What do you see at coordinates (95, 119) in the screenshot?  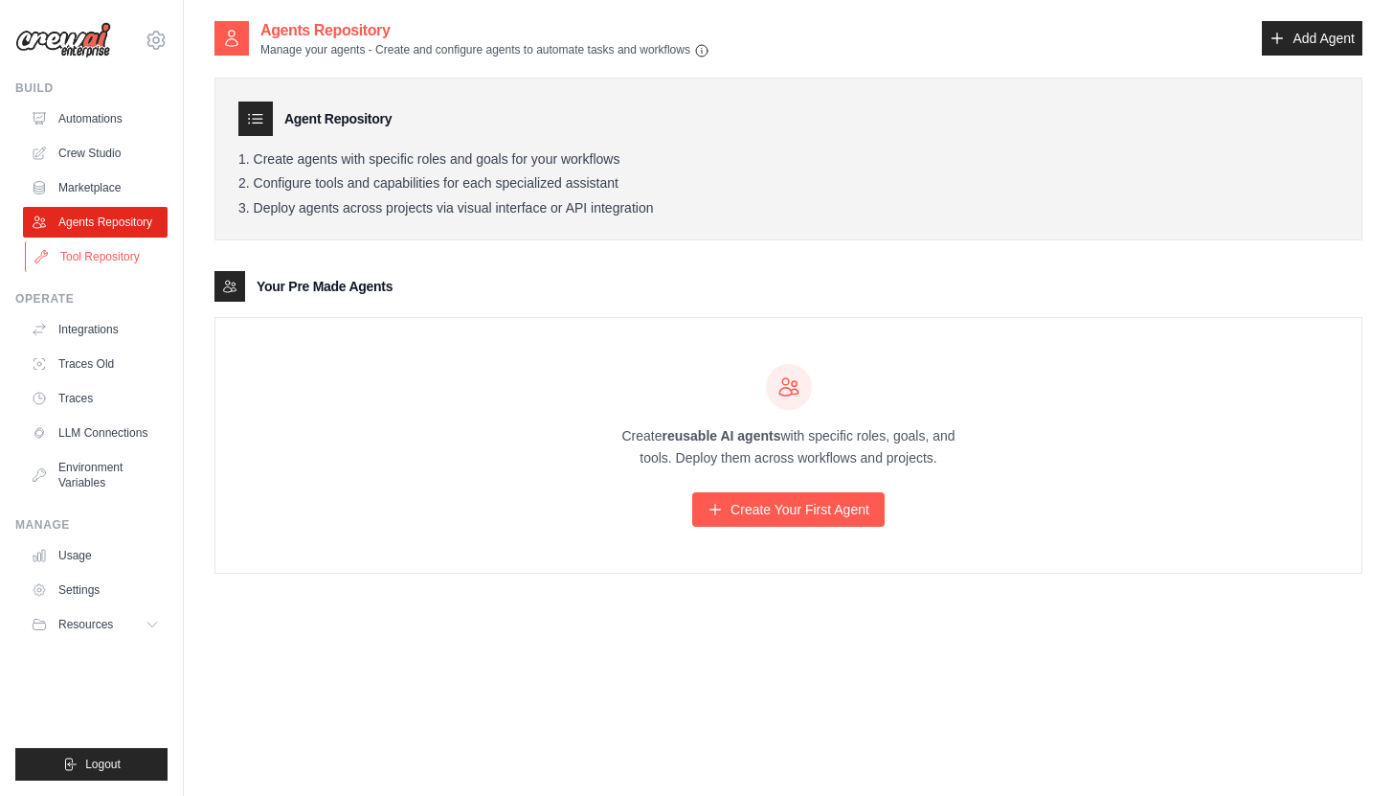 I see `a: Automations` at bounding box center [95, 119].